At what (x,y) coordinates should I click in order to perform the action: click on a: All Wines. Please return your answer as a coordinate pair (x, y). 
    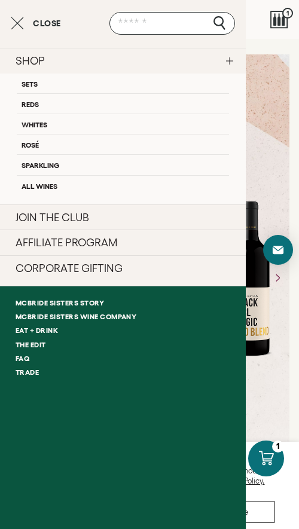
    Looking at the image, I should click on (123, 185).